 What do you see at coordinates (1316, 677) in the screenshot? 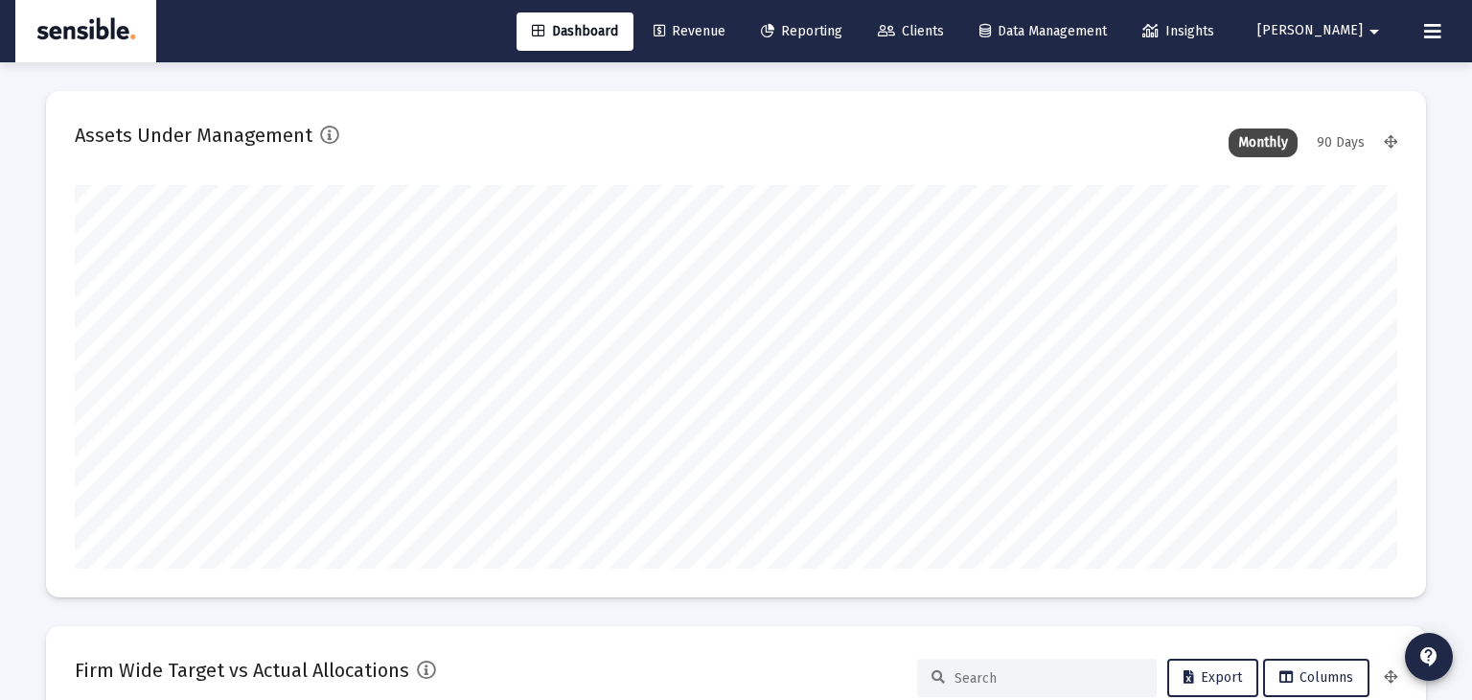
I see `button: Columns` at bounding box center [1316, 677].